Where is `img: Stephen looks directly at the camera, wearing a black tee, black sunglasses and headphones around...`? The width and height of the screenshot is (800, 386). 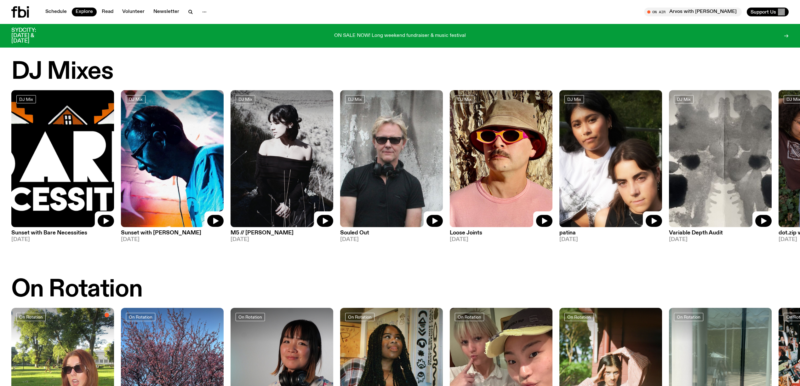
img: Stephen looks directly at the camera, wearing a black tee, black sunglasses and headphones around... is located at coordinates (392, 158).